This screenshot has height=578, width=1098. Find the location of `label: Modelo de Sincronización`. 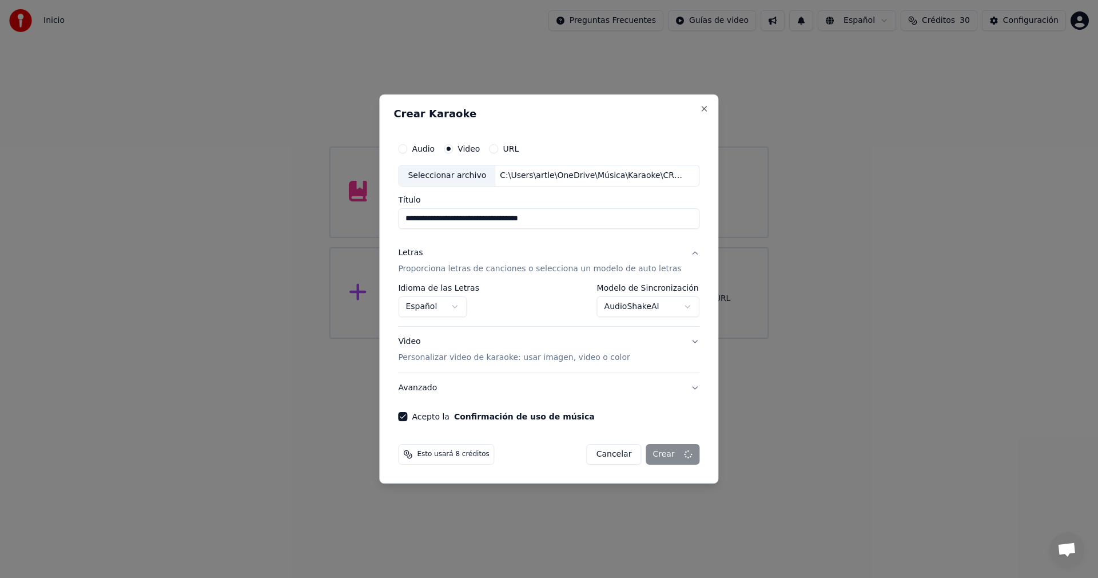

label: Modelo de Sincronización is located at coordinates (649, 288).